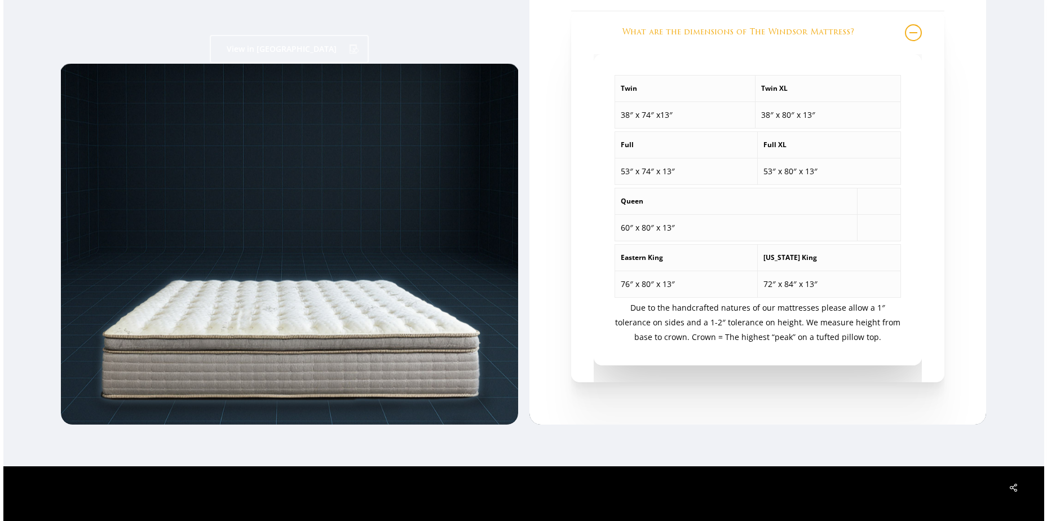  Describe the element at coordinates (684, 88) in the screenshot. I see `th: Twin` at that location.